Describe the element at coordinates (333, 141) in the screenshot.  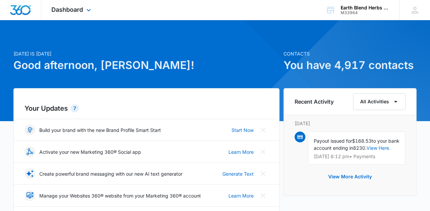
I see `span: Payout issued for` at that location.